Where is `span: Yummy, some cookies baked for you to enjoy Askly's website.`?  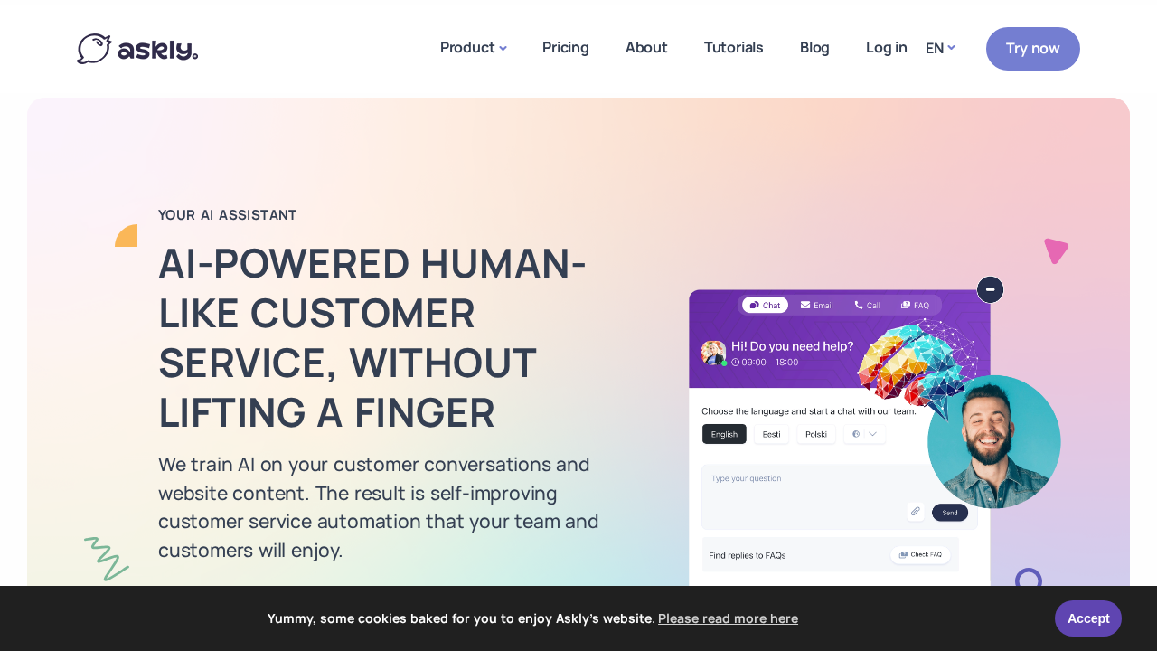 span: Yummy, some cookies baked for you to enjoy Askly's website. is located at coordinates (534, 618).